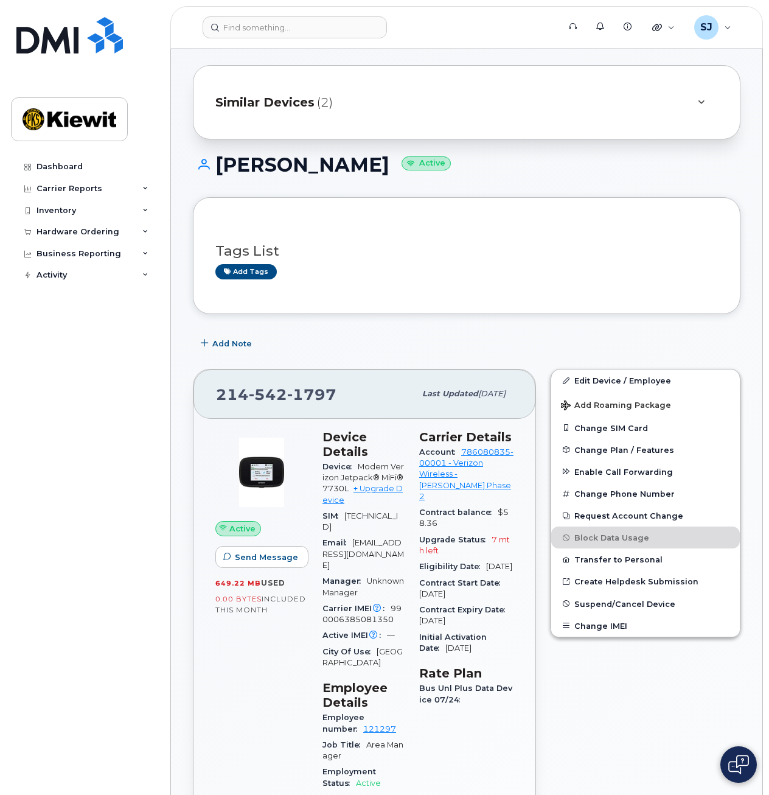  What do you see at coordinates (713, 27) in the screenshot?
I see `div: Sedrick Jennings` at bounding box center [713, 27].